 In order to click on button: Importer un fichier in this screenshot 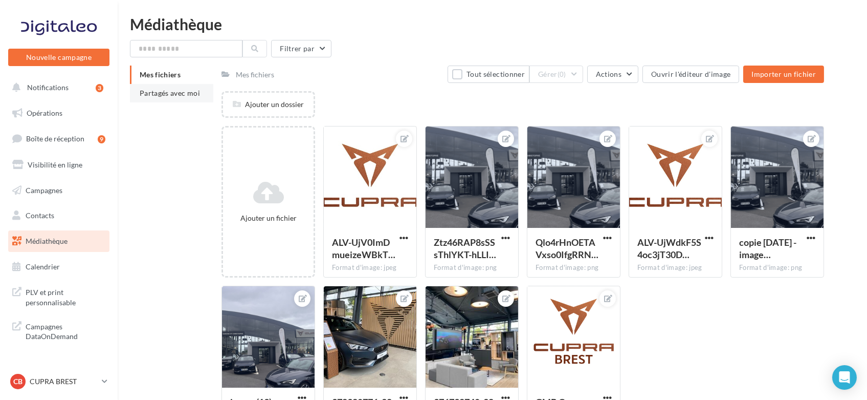, I will do `click(784, 74)`.